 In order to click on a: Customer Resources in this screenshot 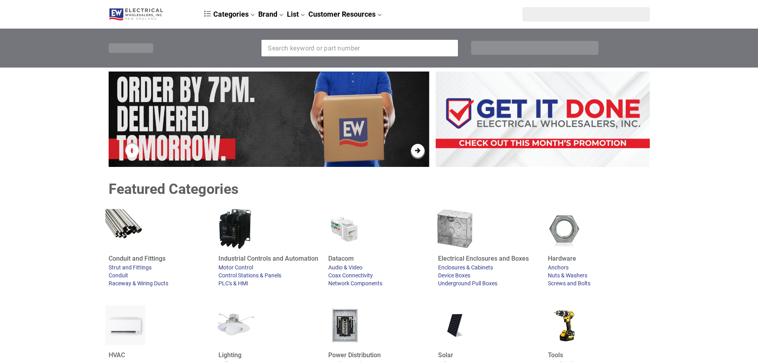, I will do `click(345, 14)`.